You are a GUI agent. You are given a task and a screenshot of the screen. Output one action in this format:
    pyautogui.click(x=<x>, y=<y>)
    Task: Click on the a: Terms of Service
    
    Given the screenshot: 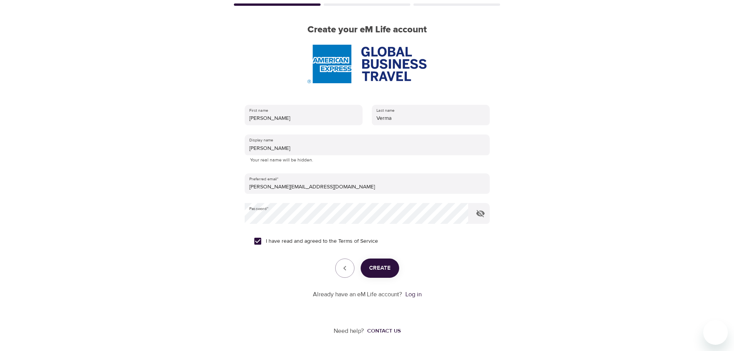 What is the action you would take?
    pyautogui.click(x=358, y=241)
    